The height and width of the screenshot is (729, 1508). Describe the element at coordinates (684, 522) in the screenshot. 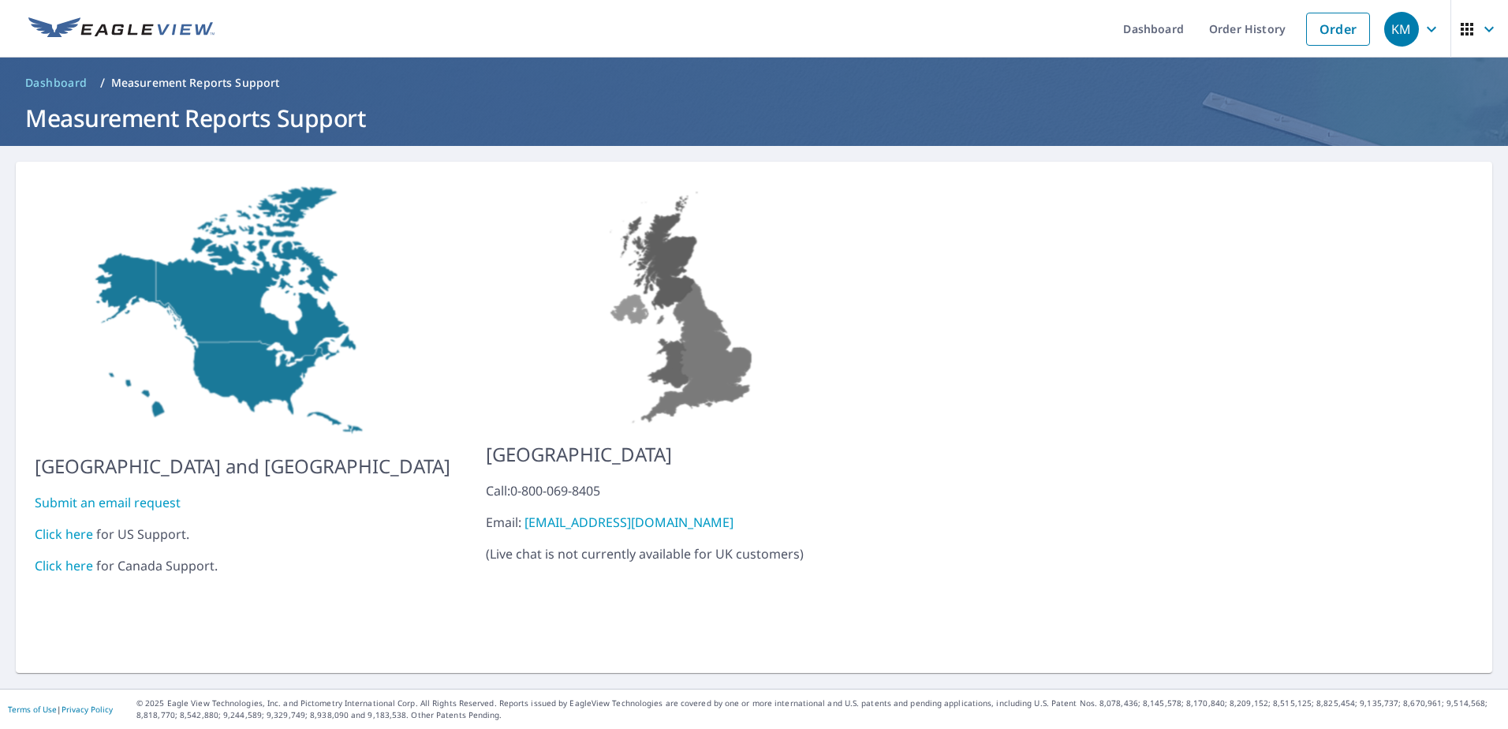

I see `div: Email:` at that location.